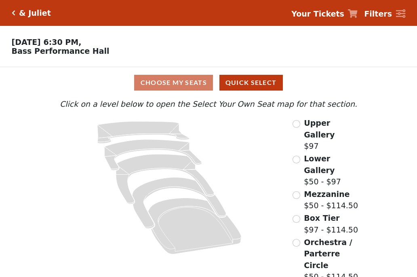 The image size is (417, 277). What do you see at coordinates (153, 155) in the screenshot?
I see `path: Lower Gallery - Seats Available: 72` at bounding box center [153, 155].